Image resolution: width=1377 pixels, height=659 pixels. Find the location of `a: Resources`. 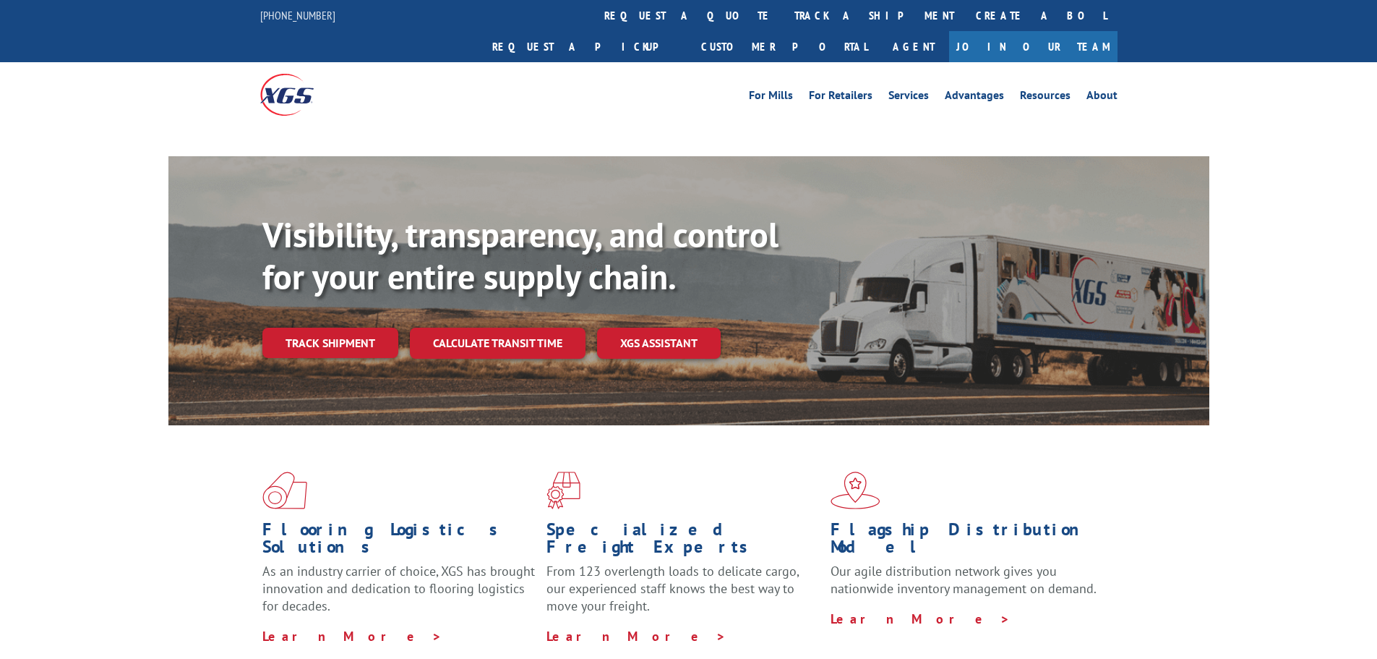

a: Resources is located at coordinates (1045, 98).